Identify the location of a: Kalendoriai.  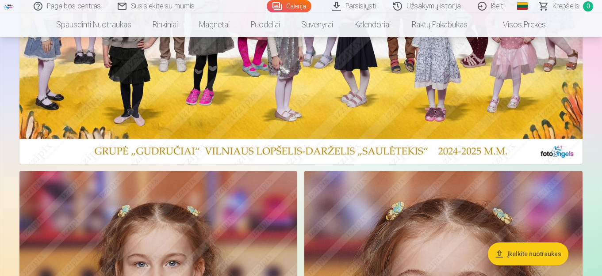
(372, 25).